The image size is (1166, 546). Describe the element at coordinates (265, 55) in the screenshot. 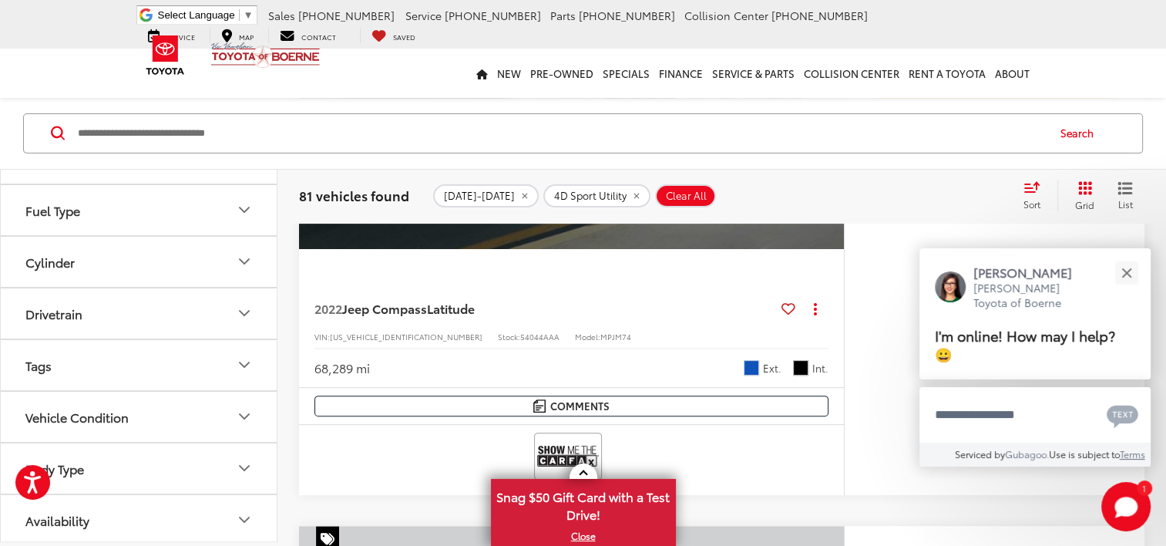

I see `img: Vic Vaughan Toyota of Boerne` at that location.